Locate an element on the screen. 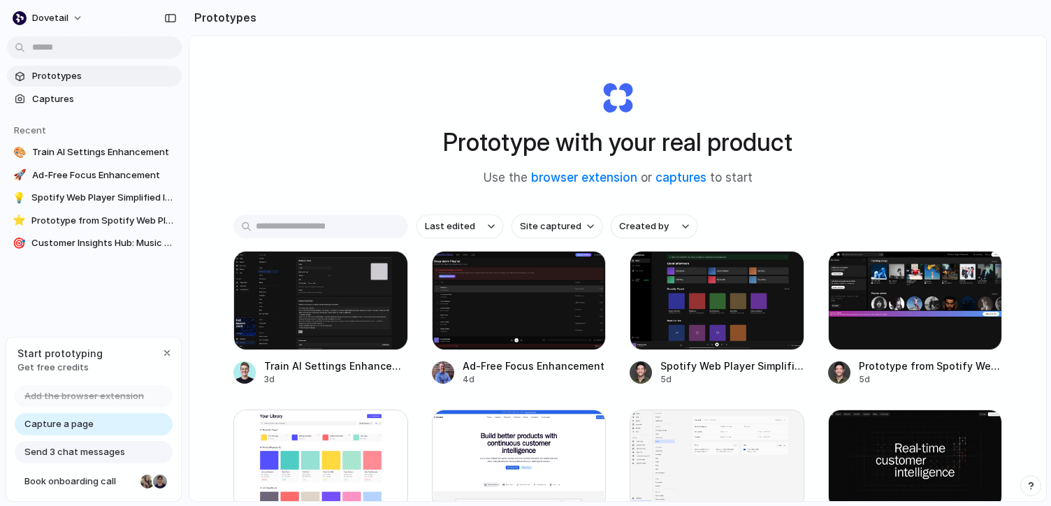  h1: Prototype with your real product is located at coordinates (618, 142).